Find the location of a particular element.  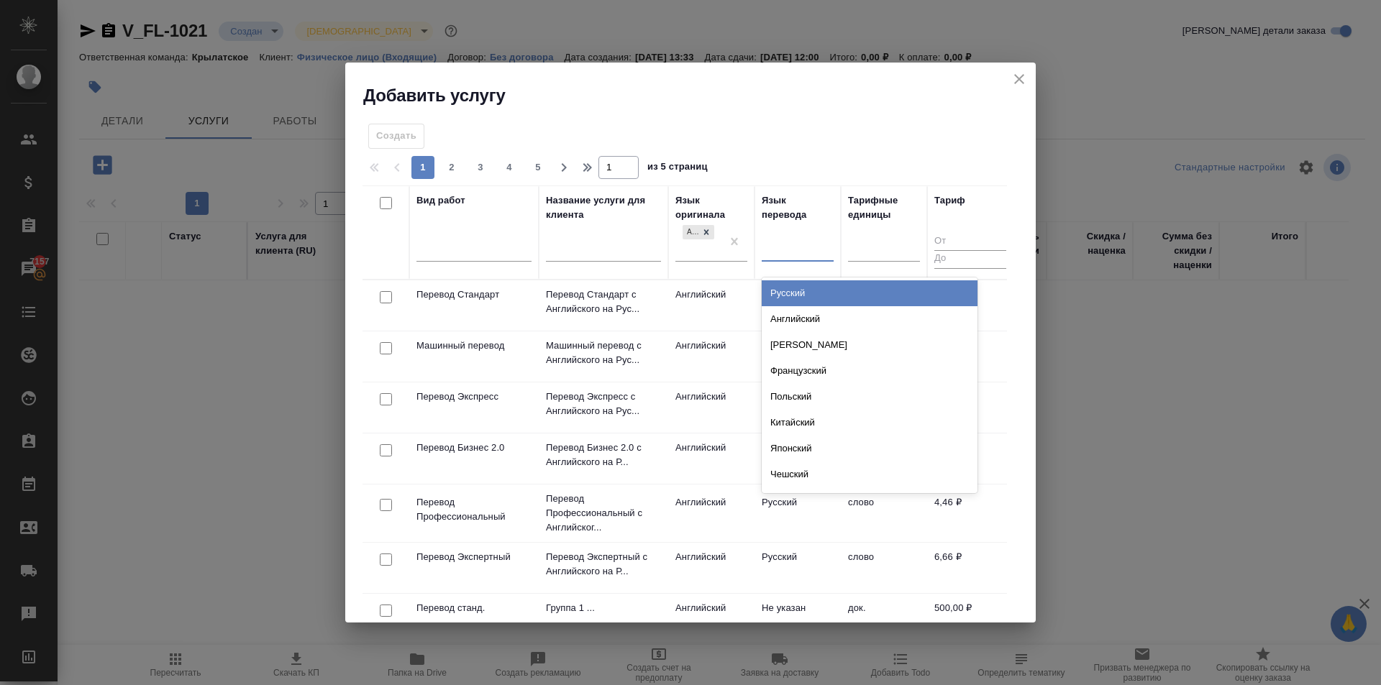

td: 500,00 ₽ is located at coordinates (970, 619).